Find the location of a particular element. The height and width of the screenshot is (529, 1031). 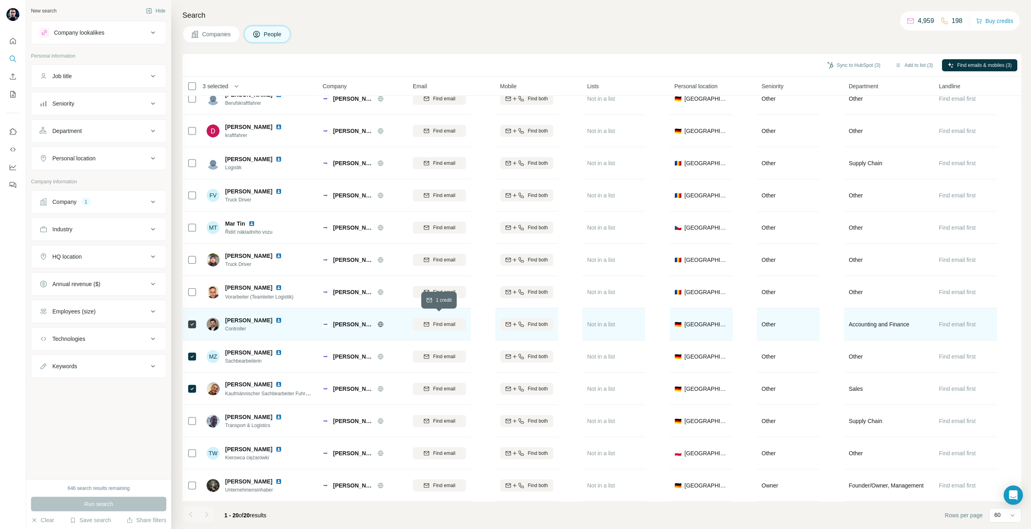

div: Employees (size) is located at coordinates (74, 311).